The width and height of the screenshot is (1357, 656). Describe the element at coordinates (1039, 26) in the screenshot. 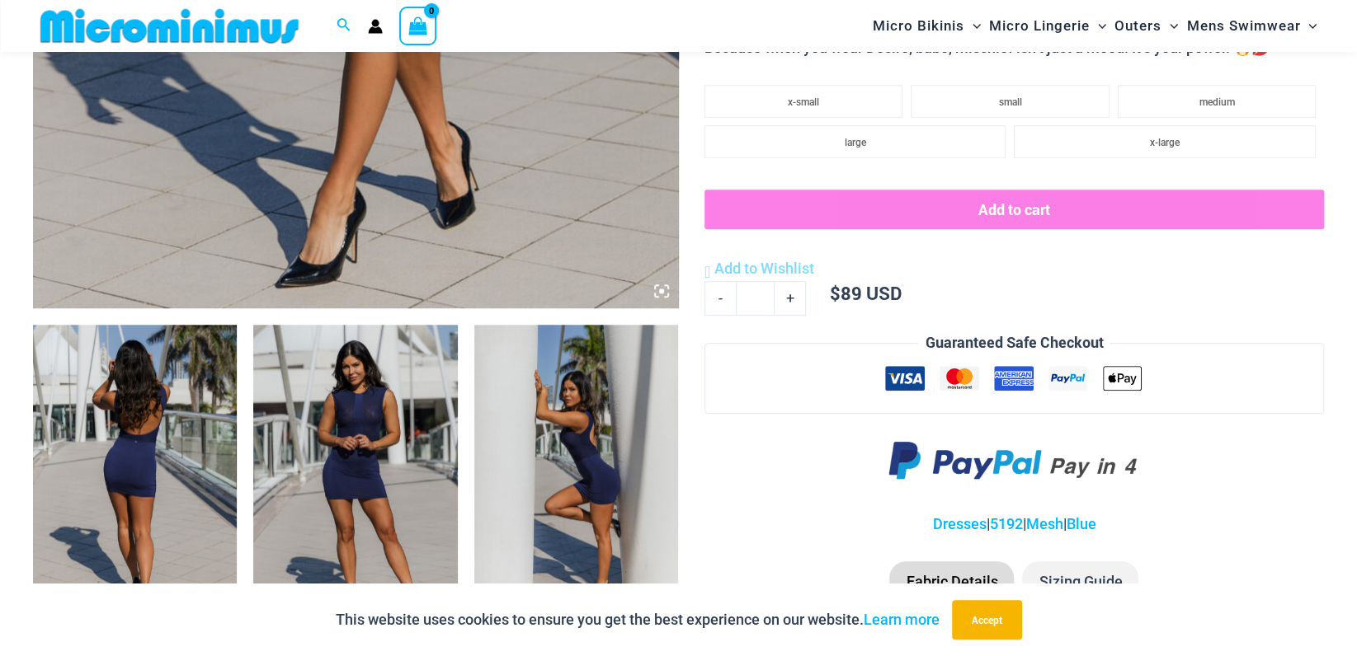

I see `span: Micro Lingerie` at that location.